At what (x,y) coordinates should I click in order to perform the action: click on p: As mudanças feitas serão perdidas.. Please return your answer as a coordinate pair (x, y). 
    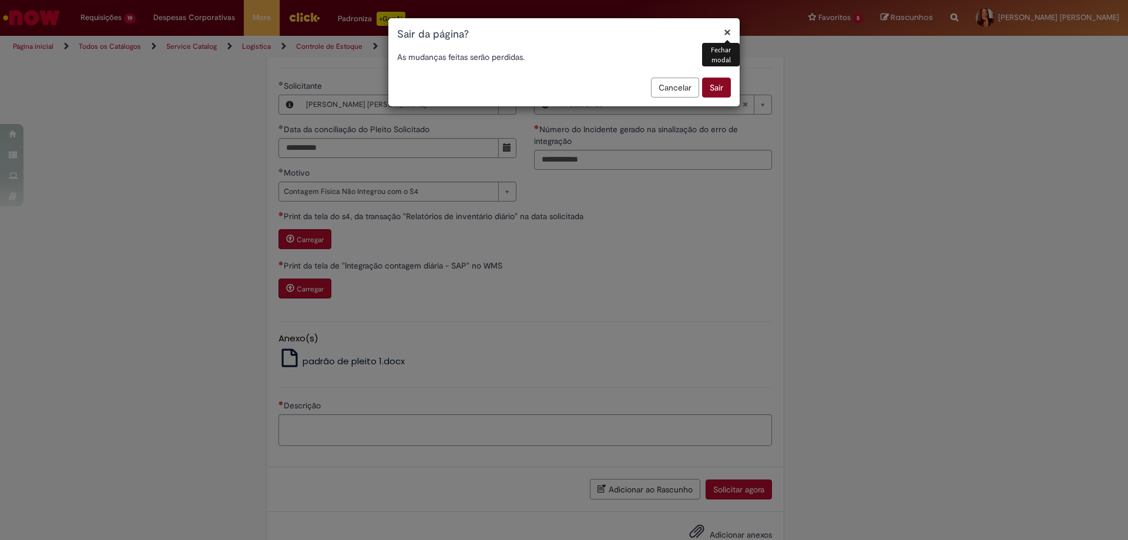
    Looking at the image, I should click on (564, 57).